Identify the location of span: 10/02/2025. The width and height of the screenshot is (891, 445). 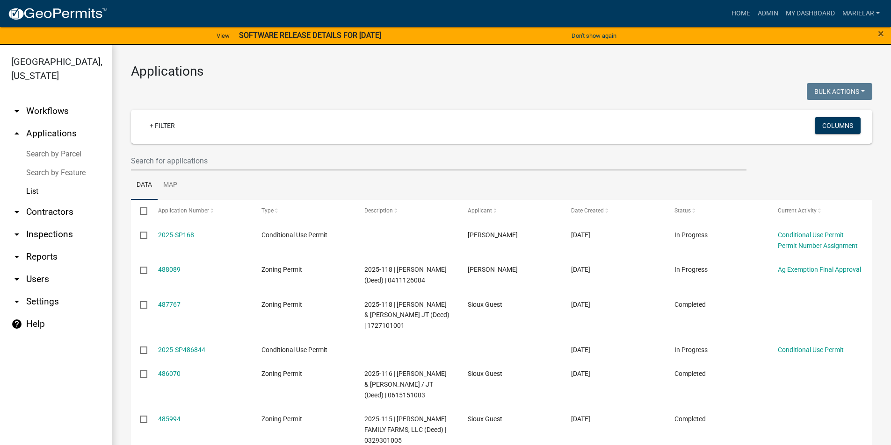
(580, 350).